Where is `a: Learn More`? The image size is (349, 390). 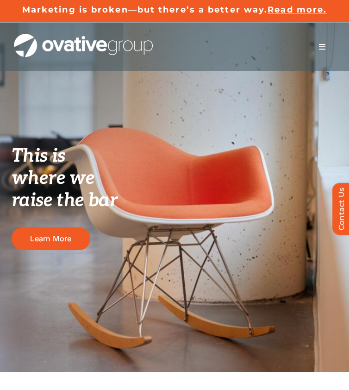
a: Learn More is located at coordinates (51, 238).